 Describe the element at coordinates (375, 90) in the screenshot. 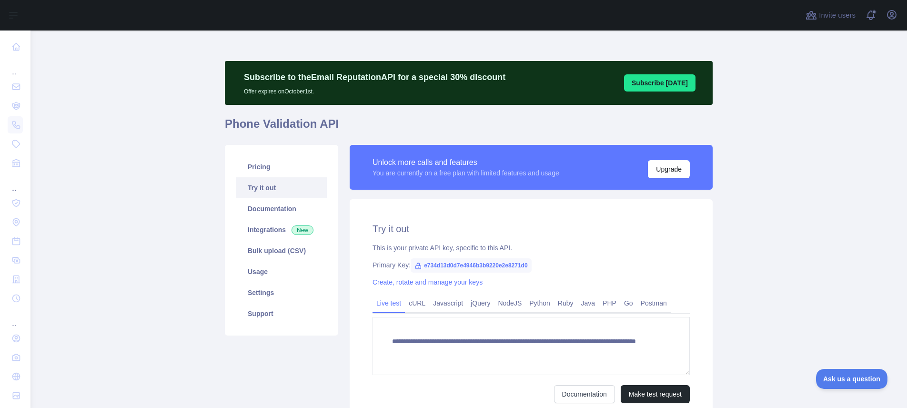

I see `p: Offer expires on October 1st.` at that location.